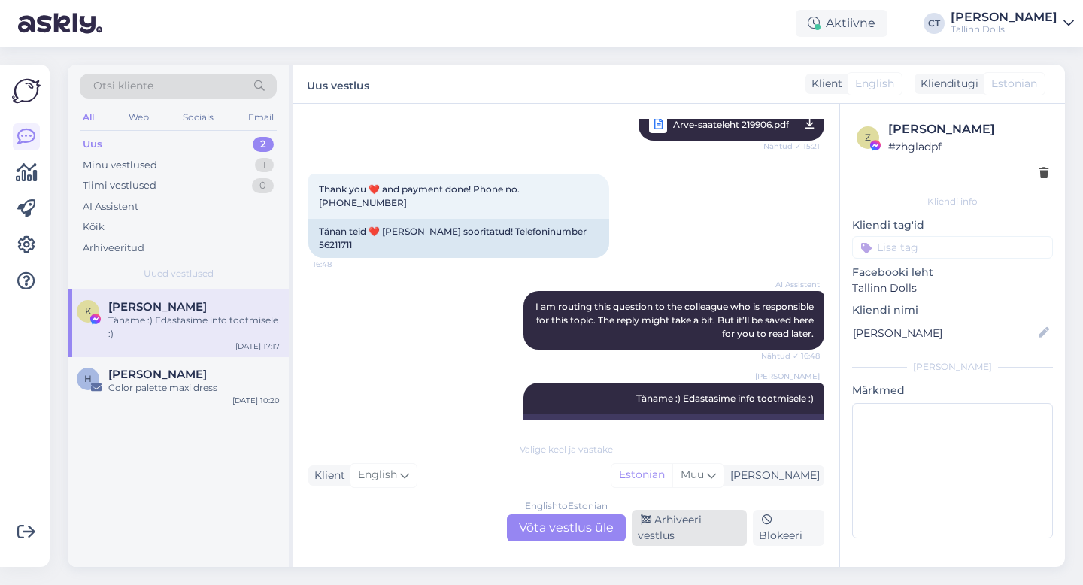 The width and height of the screenshot is (1083, 585). I want to click on div: Email, so click(261, 117).